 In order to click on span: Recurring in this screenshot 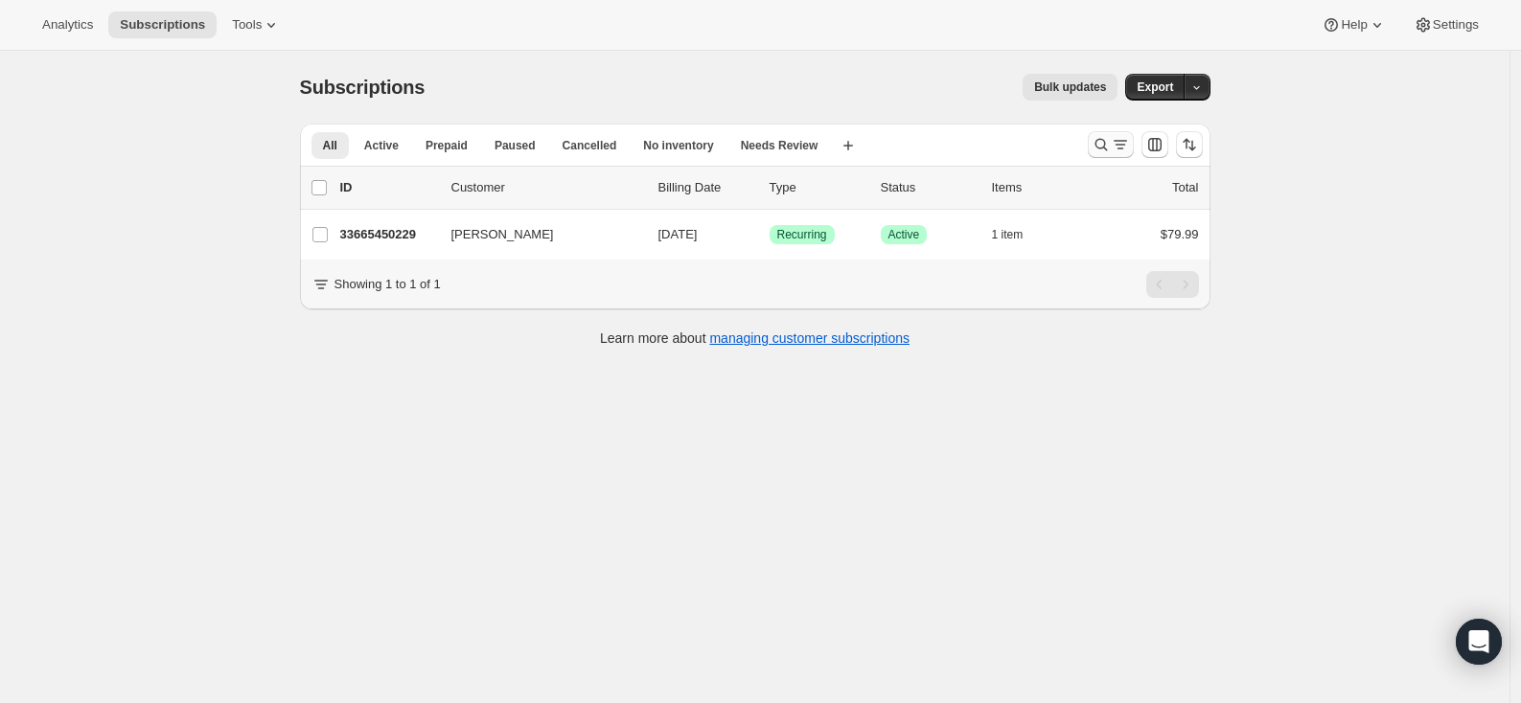, I will do `click(802, 235)`.